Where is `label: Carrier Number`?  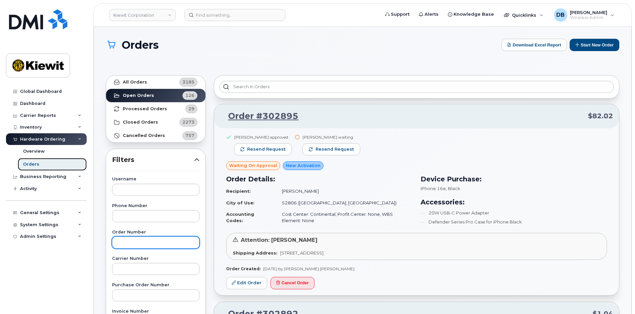
label: Carrier Number is located at coordinates (156, 258).